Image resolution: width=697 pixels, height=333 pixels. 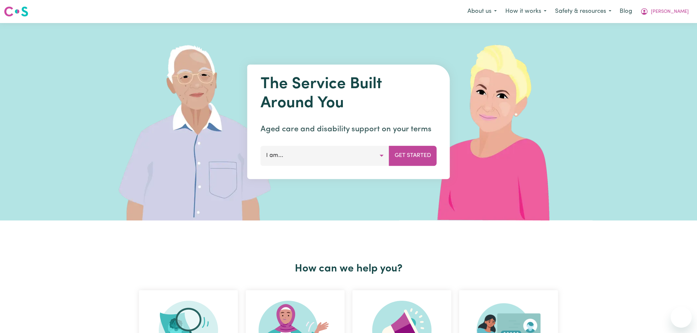 I want to click on a: Careseekers logo, so click(x=16, y=12).